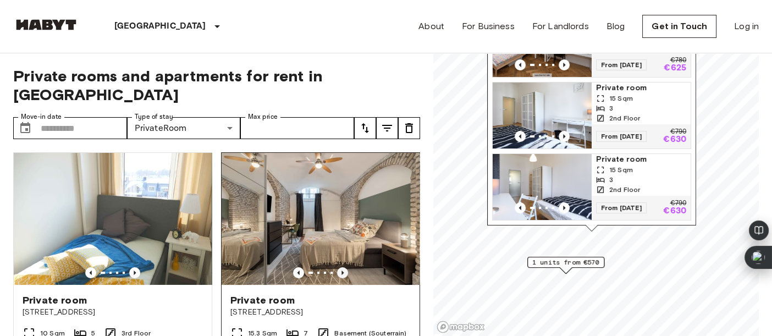  What do you see at coordinates (675, 68) in the screenshot?
I see `p: €625` at bounding box center [675, 68].